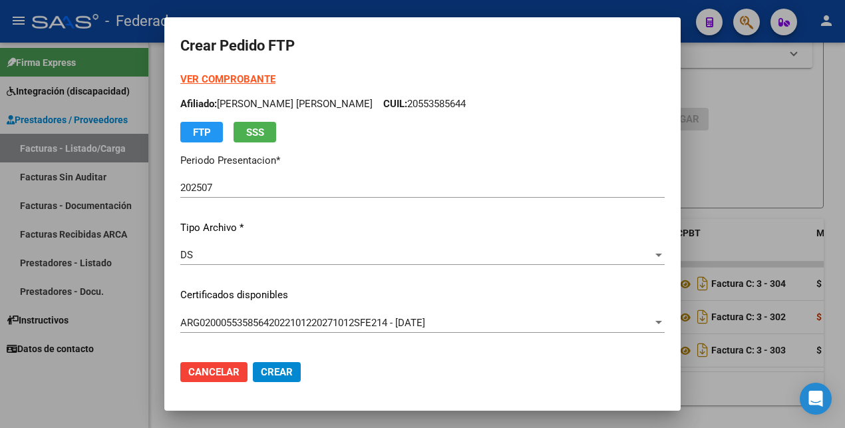 This screenshot has height=428, width=845. I want to click on button: Crear, so click(277, 372).